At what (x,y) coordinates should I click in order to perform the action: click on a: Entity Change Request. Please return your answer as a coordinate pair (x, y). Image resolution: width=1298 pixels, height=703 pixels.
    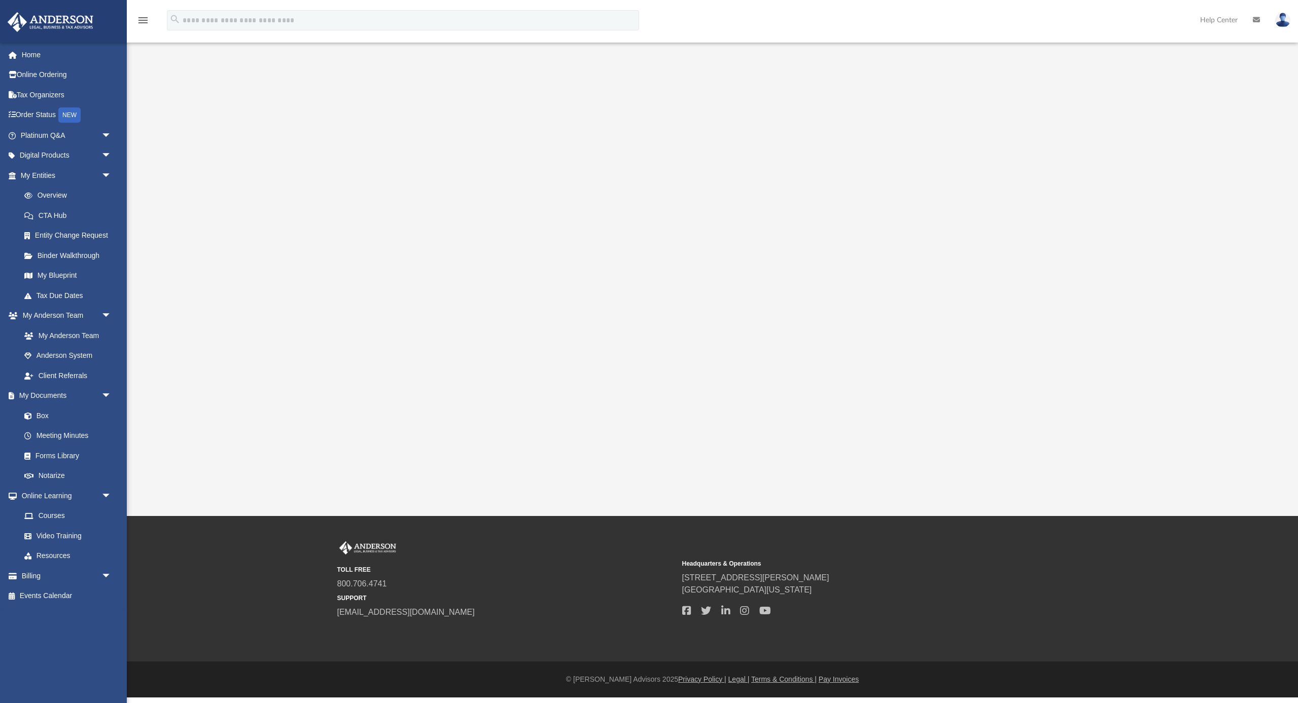
    Looking at the image, I should click on (70, 236).